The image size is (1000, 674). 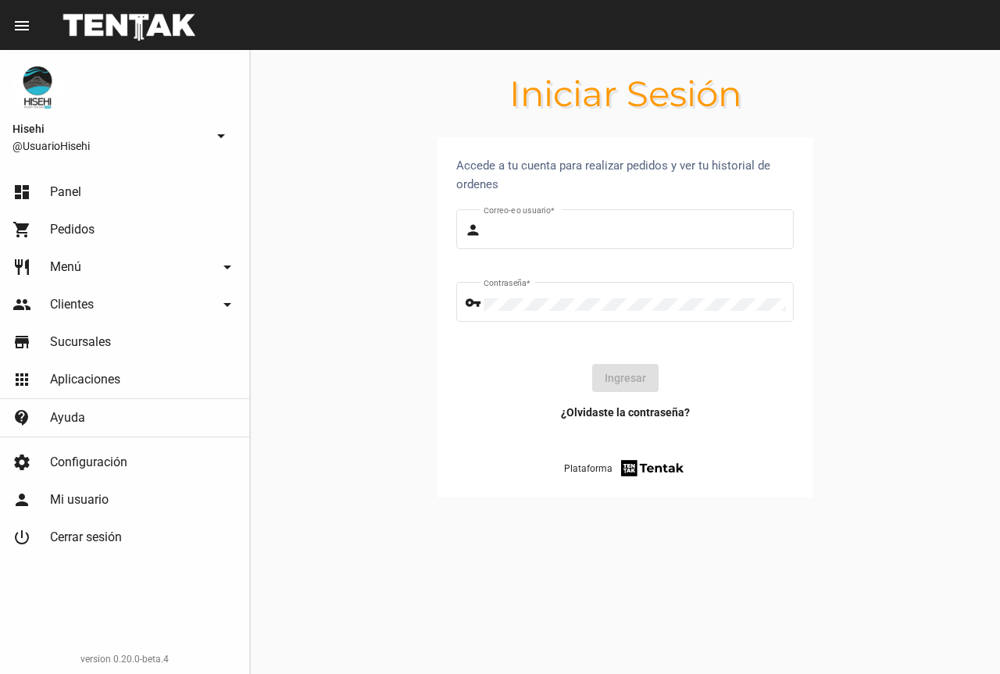 What do you see at coordinates (22, 342) in the screenshot?
I see `mat-icon: store` at bounding box center [22, 342].